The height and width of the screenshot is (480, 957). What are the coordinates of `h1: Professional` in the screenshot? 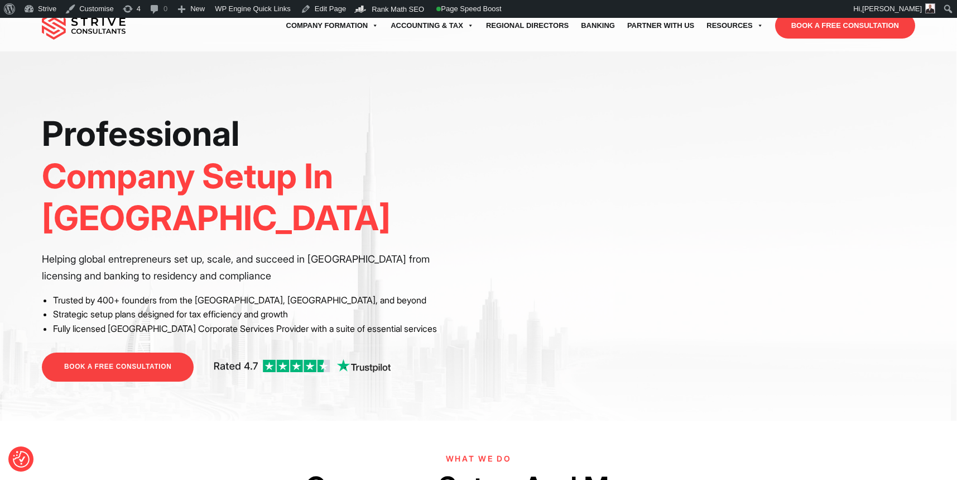 It's located at (256, 176).